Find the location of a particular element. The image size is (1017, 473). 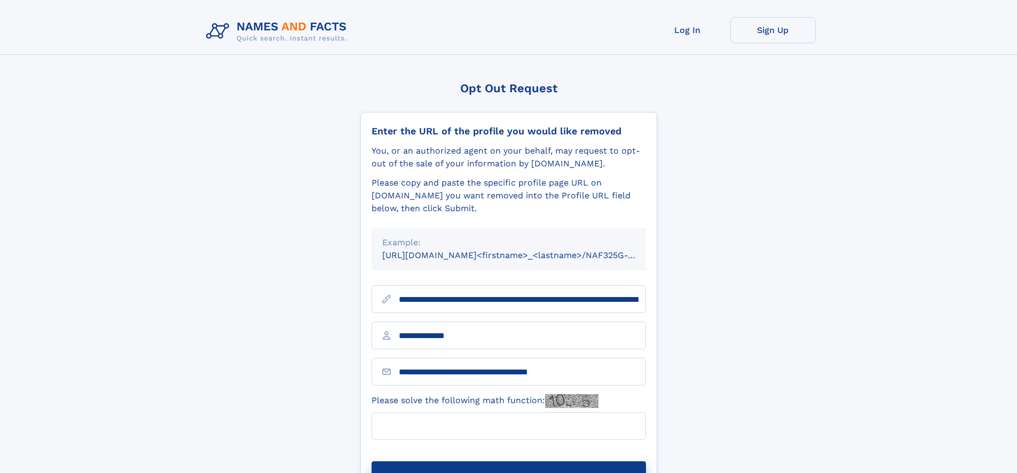

img: Logo Names and Facts is located at coordinates (279, 31).